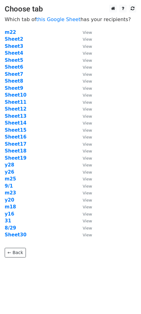 This screenshot has width=141, height=314. I want to click on strong: Sheet12, so click(16, 109).